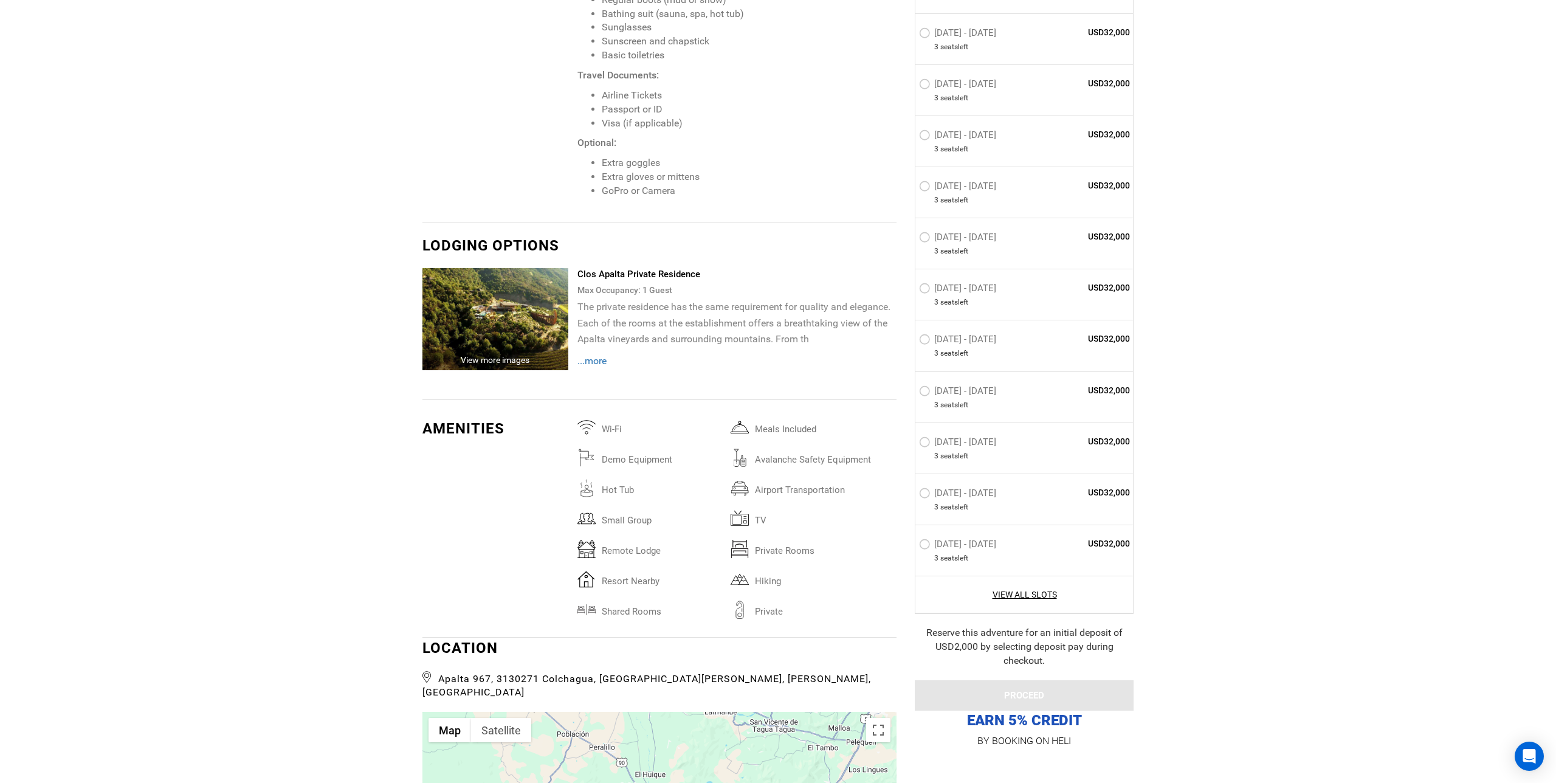 The width and height of the screenshot is (1556, 783). I want to click on li: Basic toiletries, so click(749, 55).